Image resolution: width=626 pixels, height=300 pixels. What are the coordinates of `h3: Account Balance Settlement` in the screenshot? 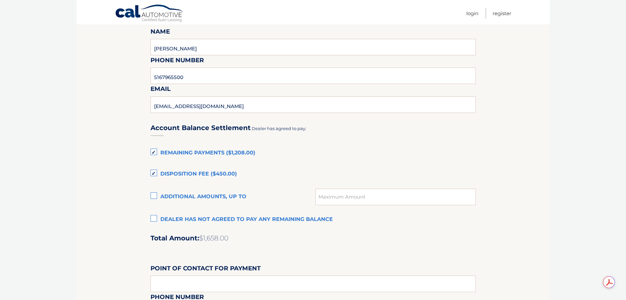 It's located at (201, 128).